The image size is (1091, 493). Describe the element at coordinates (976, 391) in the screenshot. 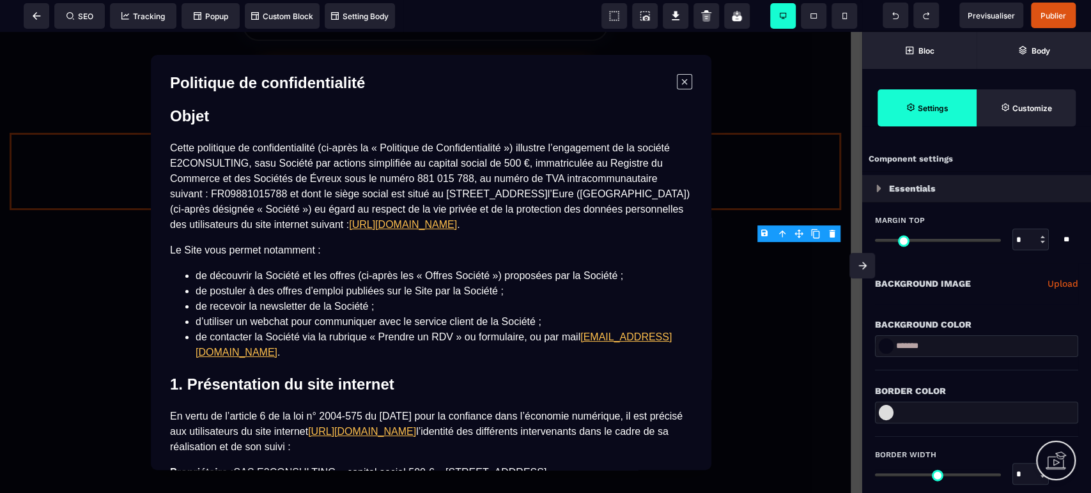

I see `div: Border Color` at that location.